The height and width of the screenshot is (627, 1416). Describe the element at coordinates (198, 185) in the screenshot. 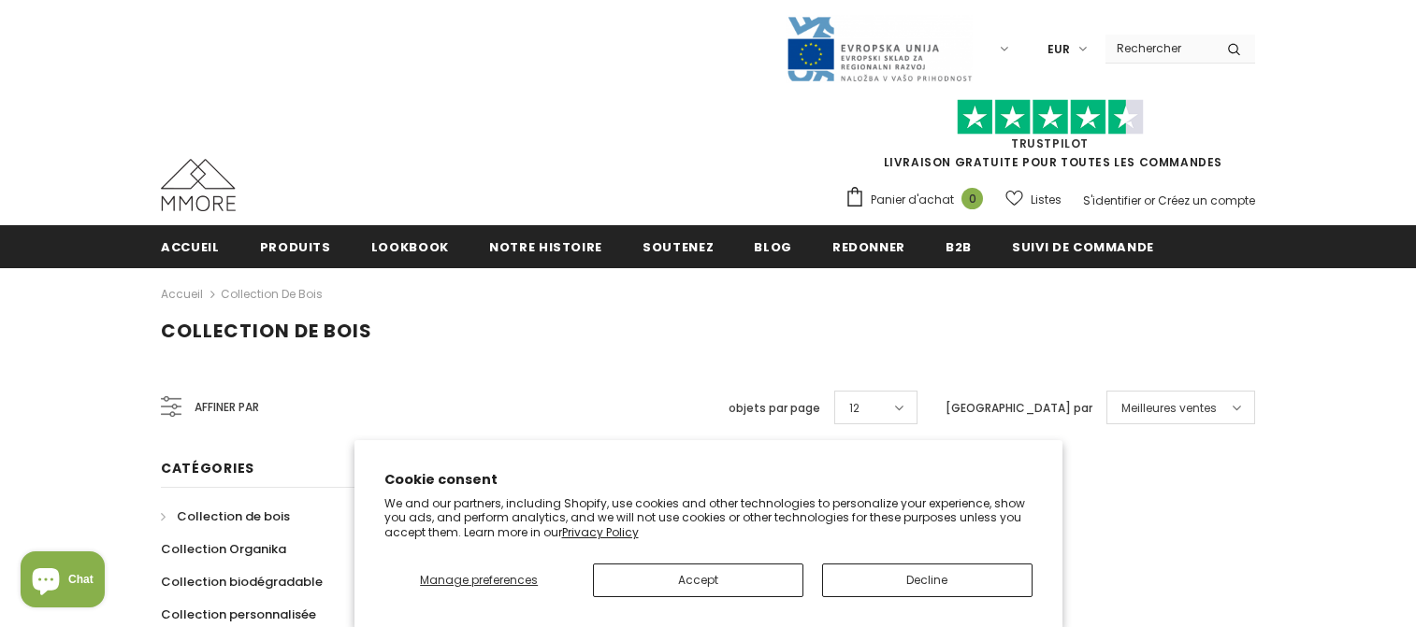

I see `img: Cas MMORE` at that location.